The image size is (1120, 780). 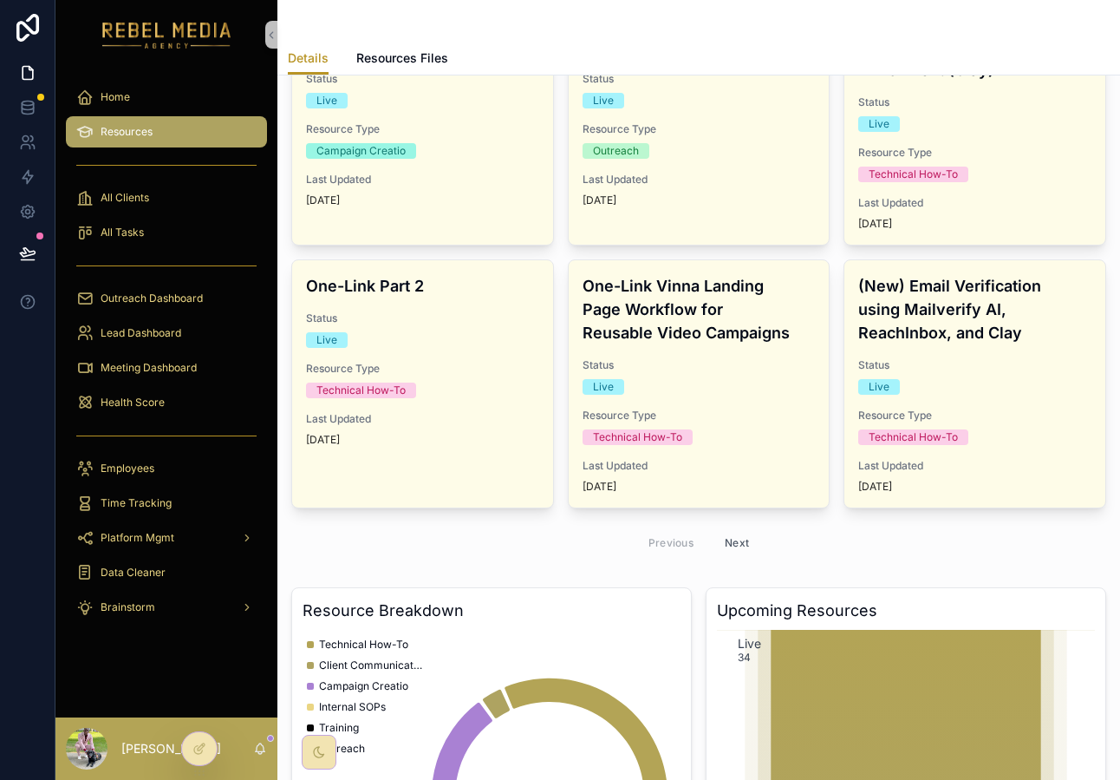 What do you see at coordinates (308, 59) in the screenshot?
I see `a: Details` at bounding box center [308, 59].